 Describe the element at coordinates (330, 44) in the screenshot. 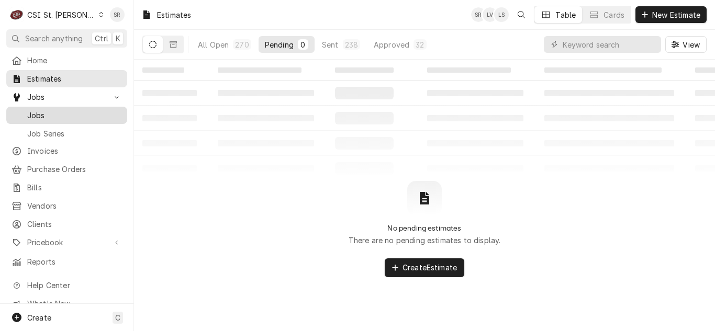

I see `div: Sent` at that location.